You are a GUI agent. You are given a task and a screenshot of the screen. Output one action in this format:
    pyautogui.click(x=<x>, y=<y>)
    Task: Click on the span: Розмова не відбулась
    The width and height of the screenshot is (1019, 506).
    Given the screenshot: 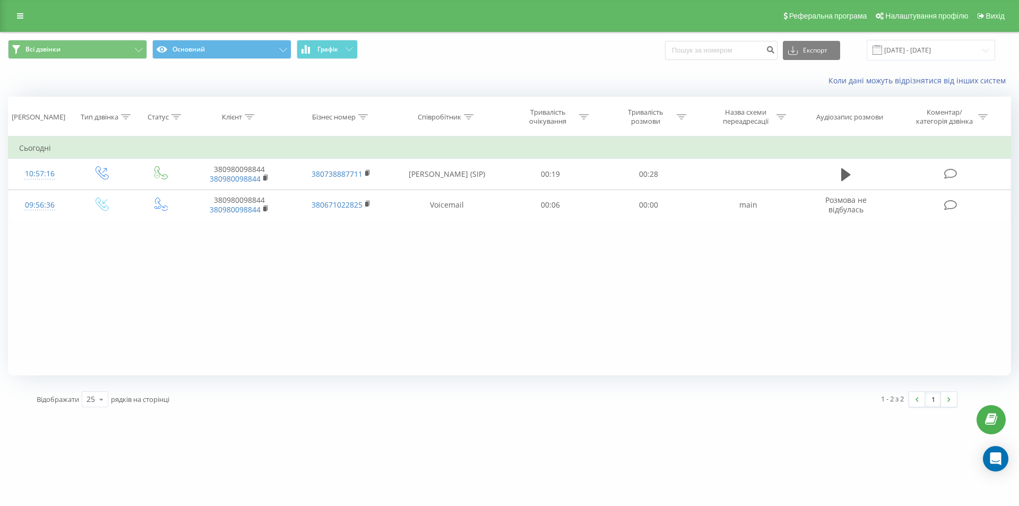 What is the action you would take?
    pyautogui.click(x=846, y=204)
    